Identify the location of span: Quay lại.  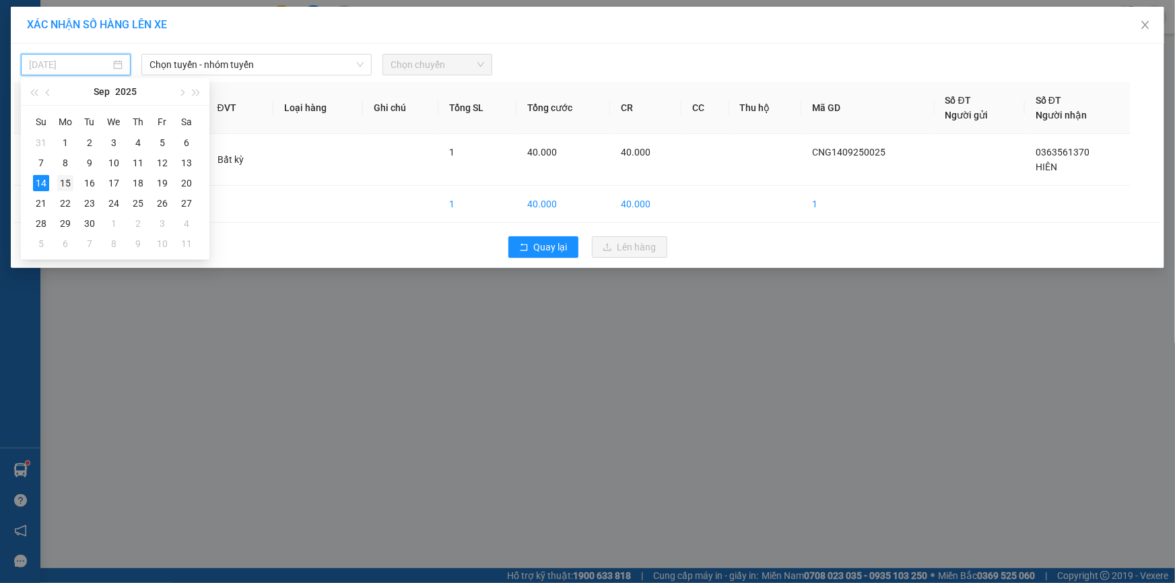
(551, 247).